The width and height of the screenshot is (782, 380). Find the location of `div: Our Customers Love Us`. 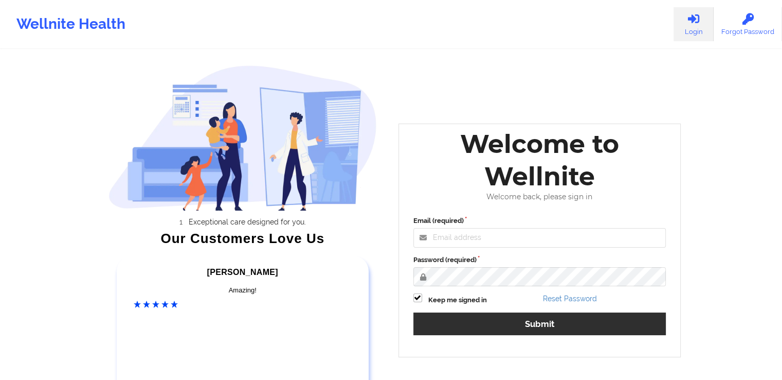

div: Our Customers Love Us is located at coordinates (243, 238).